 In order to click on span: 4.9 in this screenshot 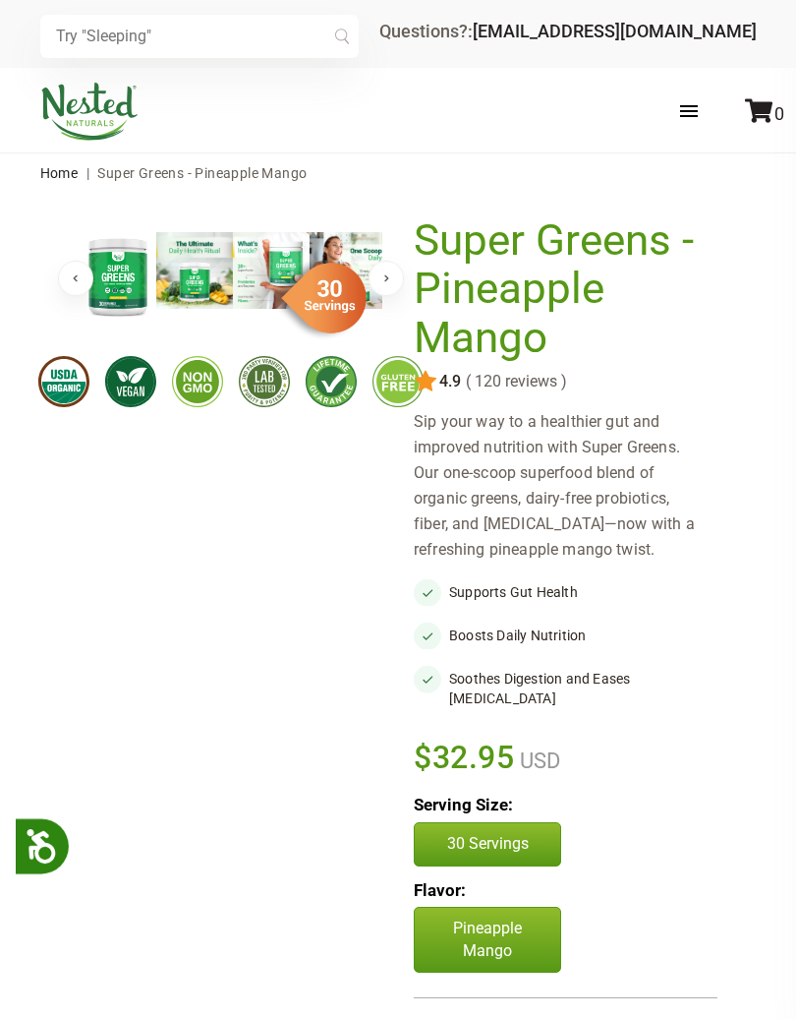, I will do `click(449, 381)`.